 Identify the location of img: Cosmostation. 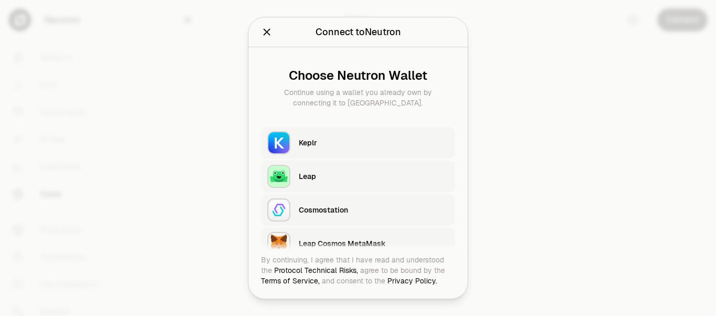
(279, 210).